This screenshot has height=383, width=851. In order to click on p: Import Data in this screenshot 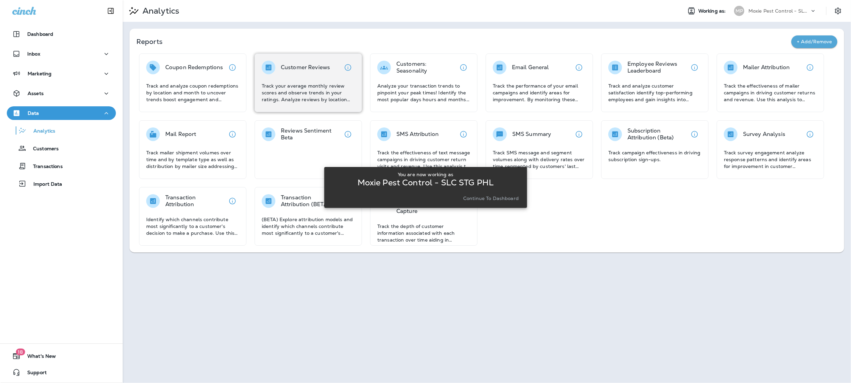, I will do `click(44, 184)`.